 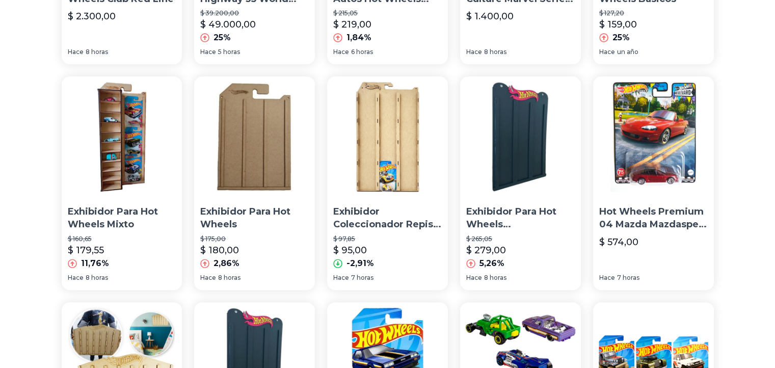 I want to click on img: Exhibidor Coleccionador Repisa Para Hot Wheels 24pzs, so click(x=387, y=137).